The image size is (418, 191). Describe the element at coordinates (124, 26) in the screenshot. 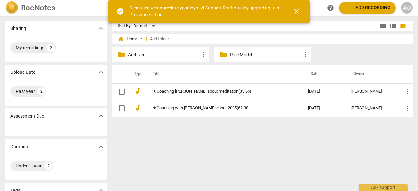

I see `div: Sort By` at that location.